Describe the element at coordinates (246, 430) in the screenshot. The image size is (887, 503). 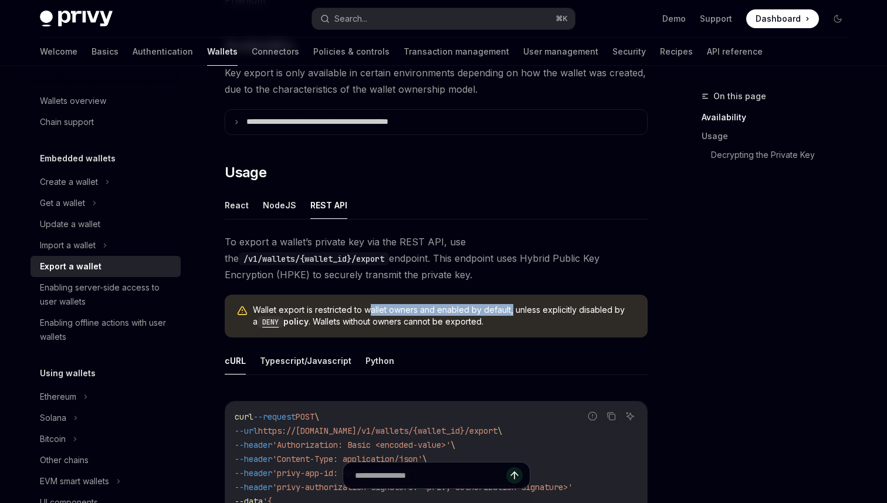
I see `span: --url` at that location.